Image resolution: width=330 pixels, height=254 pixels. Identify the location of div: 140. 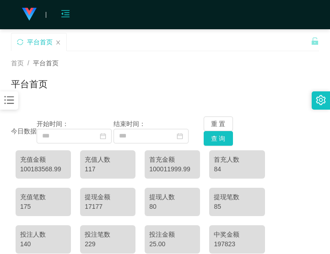
(43, 244).